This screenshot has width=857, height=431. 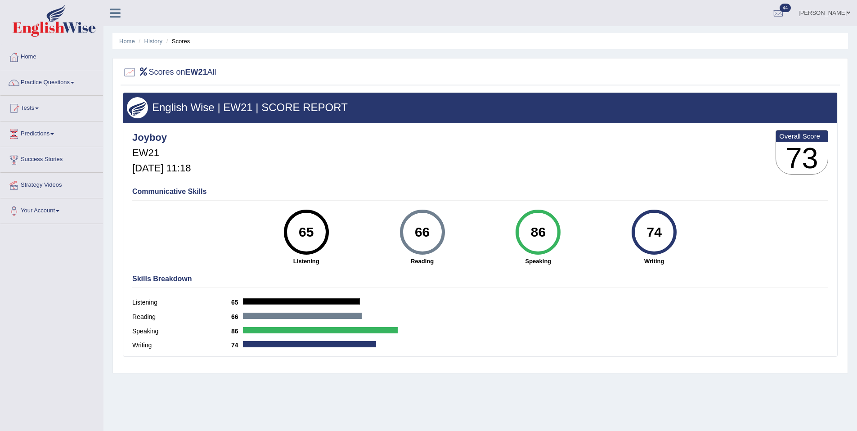 What do you see at coordinates (785, 8) in the screenshot?
I see `span: 44` at bounding box center [785, 8].